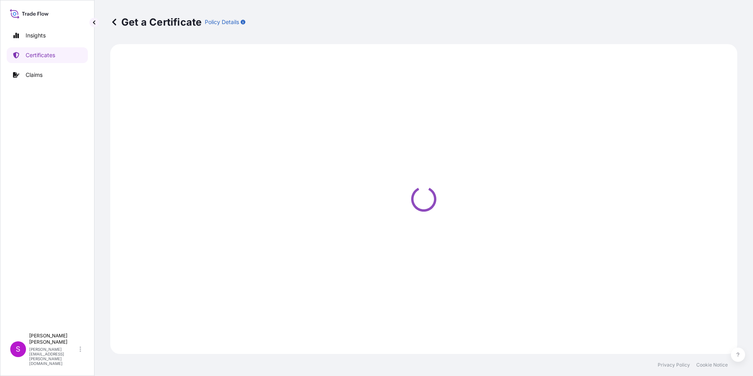 The image size is (753, 376). What do you see at coordinates (156, 22) in the screenshot?
I see `p: Get a Certificate` at bounding box center [156, 22].